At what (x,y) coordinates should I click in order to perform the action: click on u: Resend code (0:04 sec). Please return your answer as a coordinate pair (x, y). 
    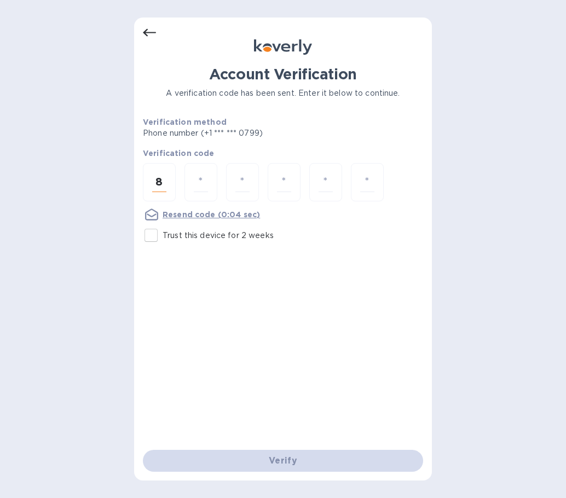
    Looking at the image, I should click on (211, 215).